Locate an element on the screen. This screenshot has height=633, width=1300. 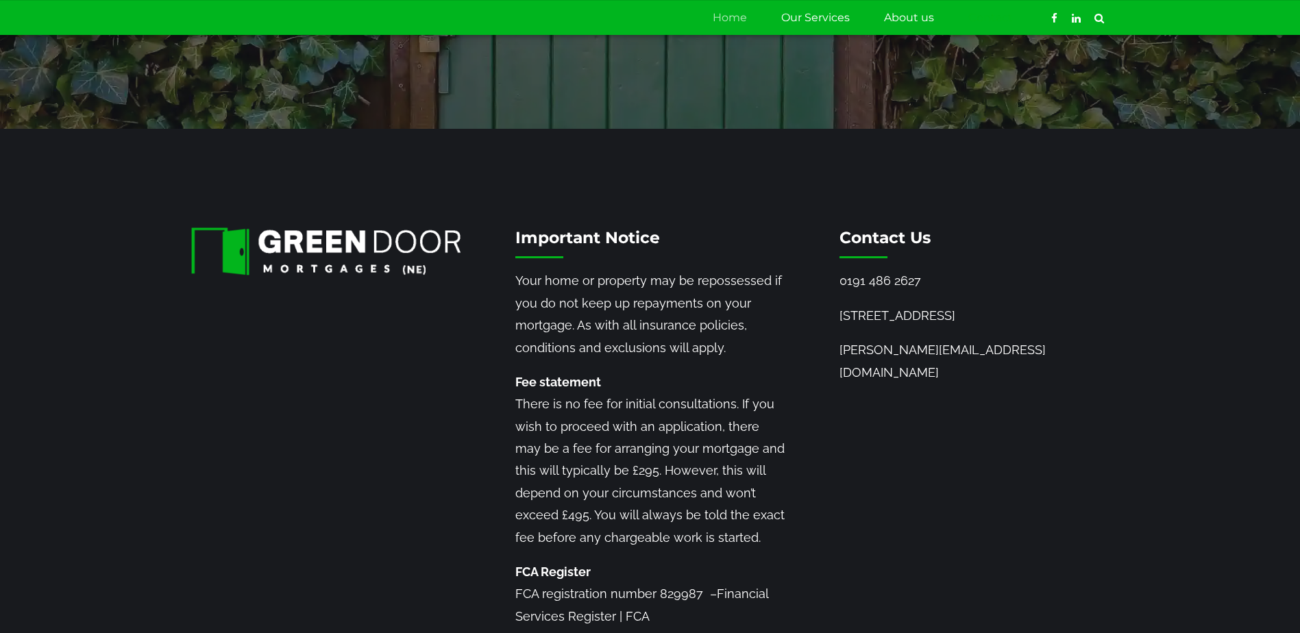
a: 0191 486 2627 is located at coordinates (880, 280).